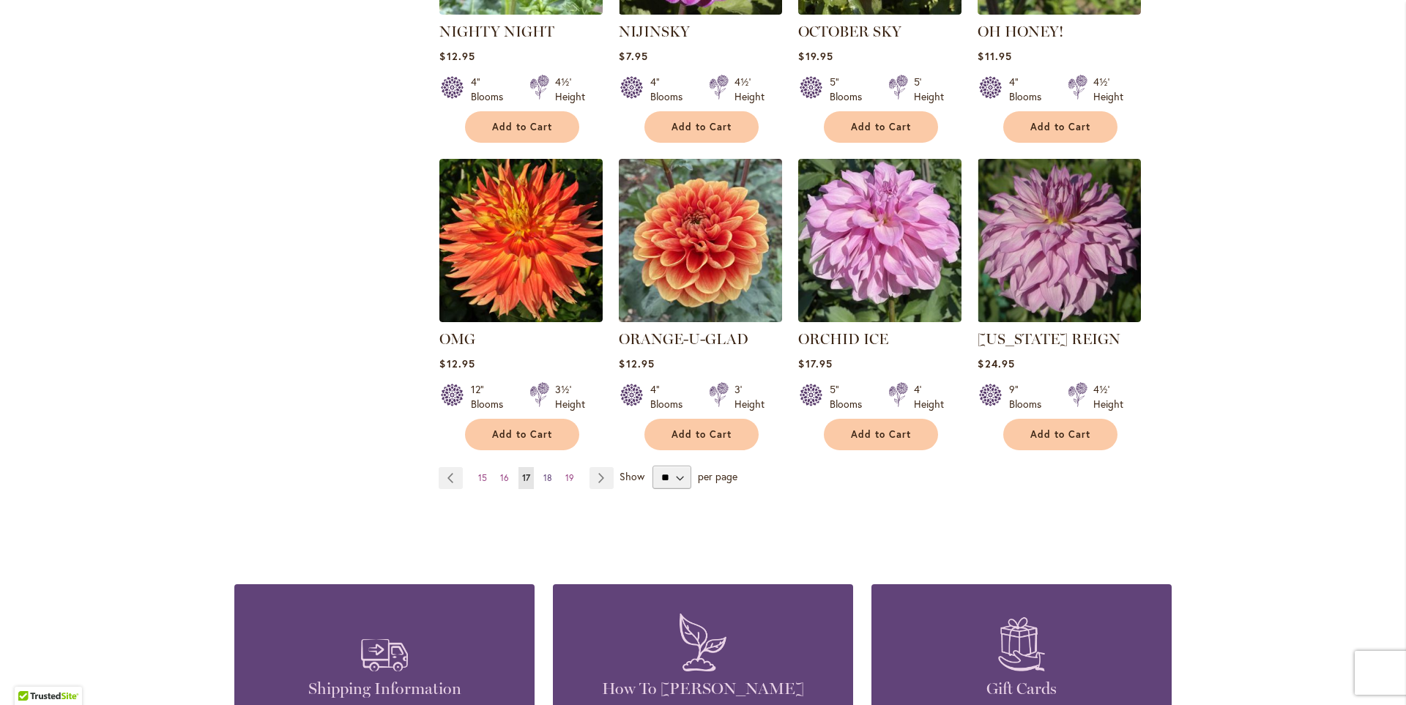 Image resolution: width=1406 pixels, height=705 pixels. Describe the element at coordinates (521, 318) in the screenshot. I see `a: Omg` at that location.